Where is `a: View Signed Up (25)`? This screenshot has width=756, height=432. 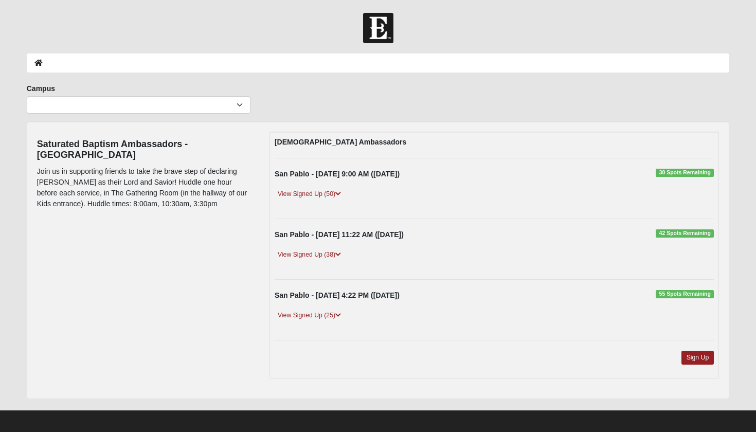
a: View Signed Up (25) is located at coordinates (309, 315).